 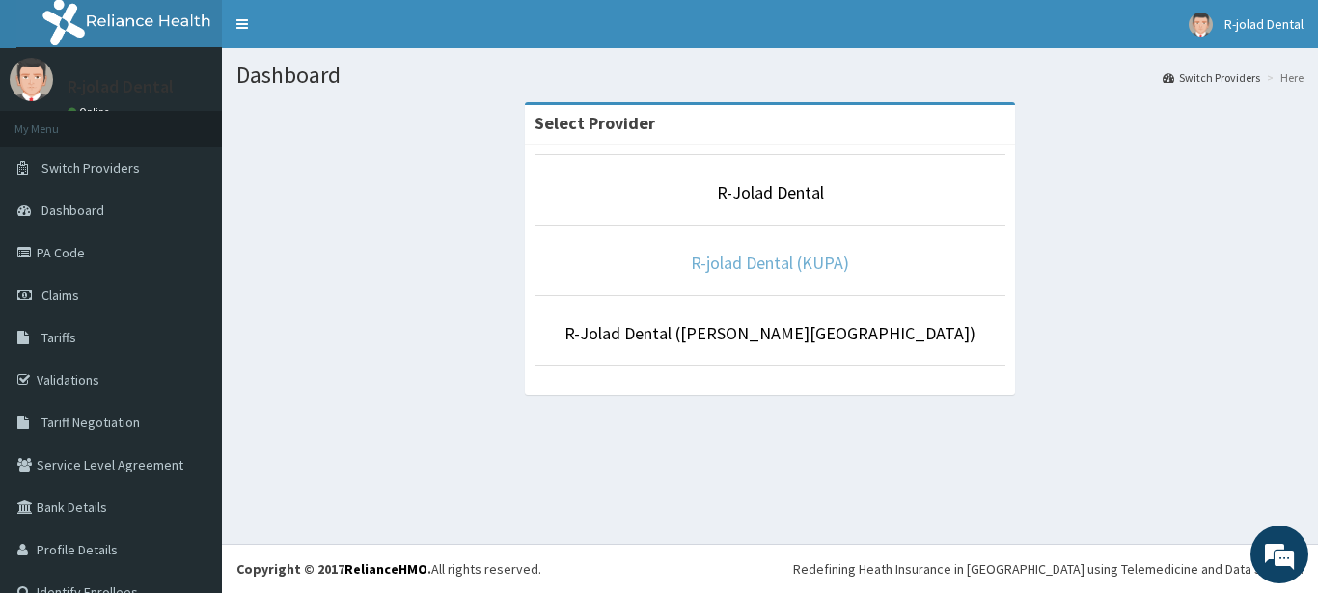 I want to click on a: RelianceHMO, so click(x=386, y=569).